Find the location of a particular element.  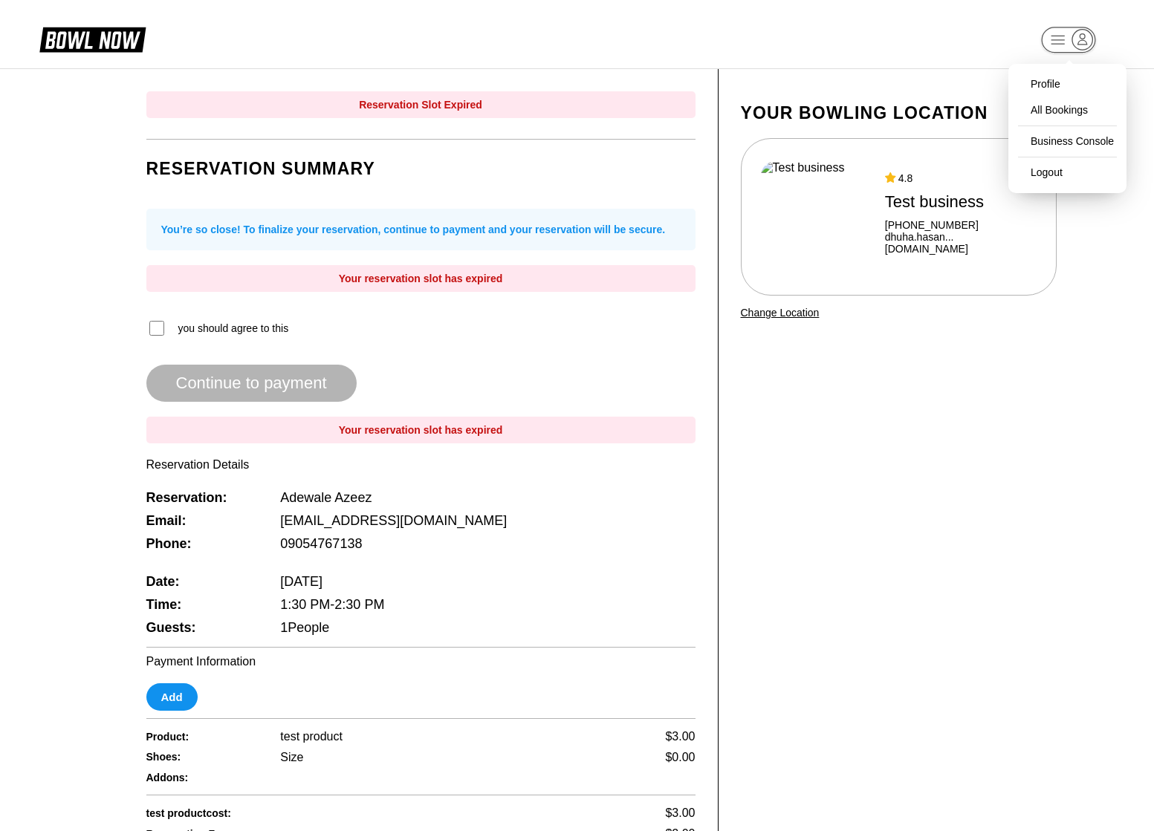

div: Business Console is located at coordinates (1067, 141).